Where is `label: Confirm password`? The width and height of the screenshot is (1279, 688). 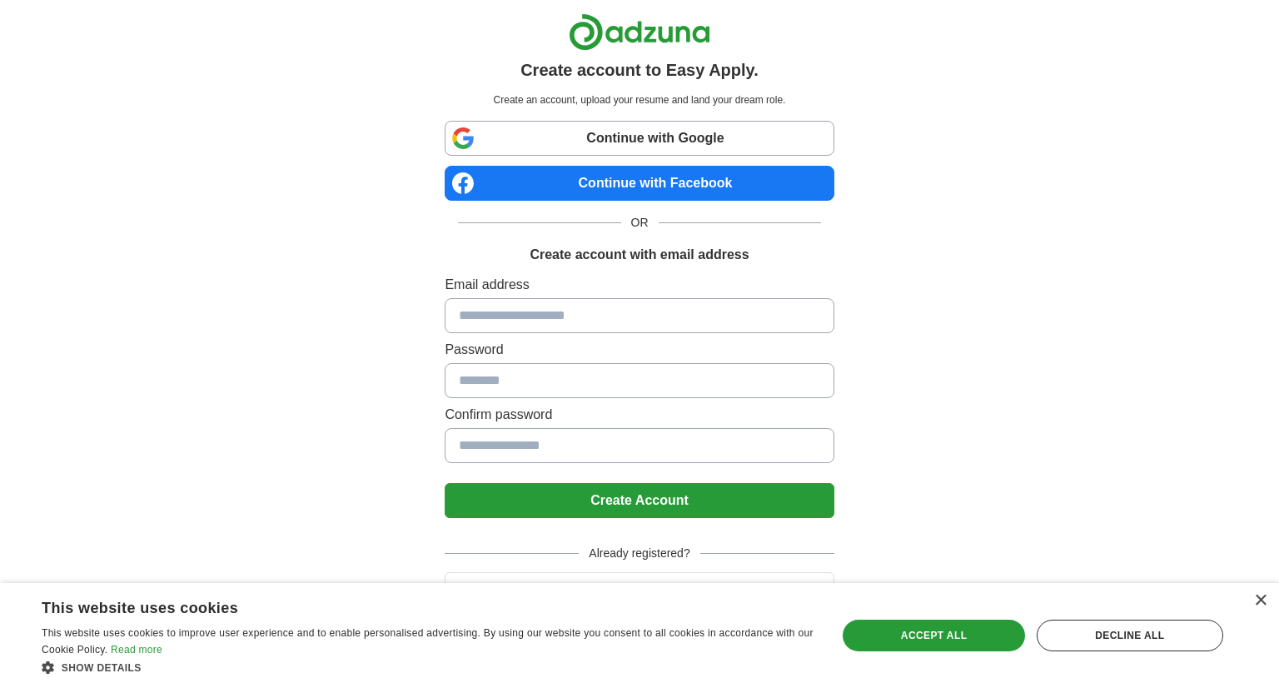
label: Confirm password is located at coordinates (639, 415).